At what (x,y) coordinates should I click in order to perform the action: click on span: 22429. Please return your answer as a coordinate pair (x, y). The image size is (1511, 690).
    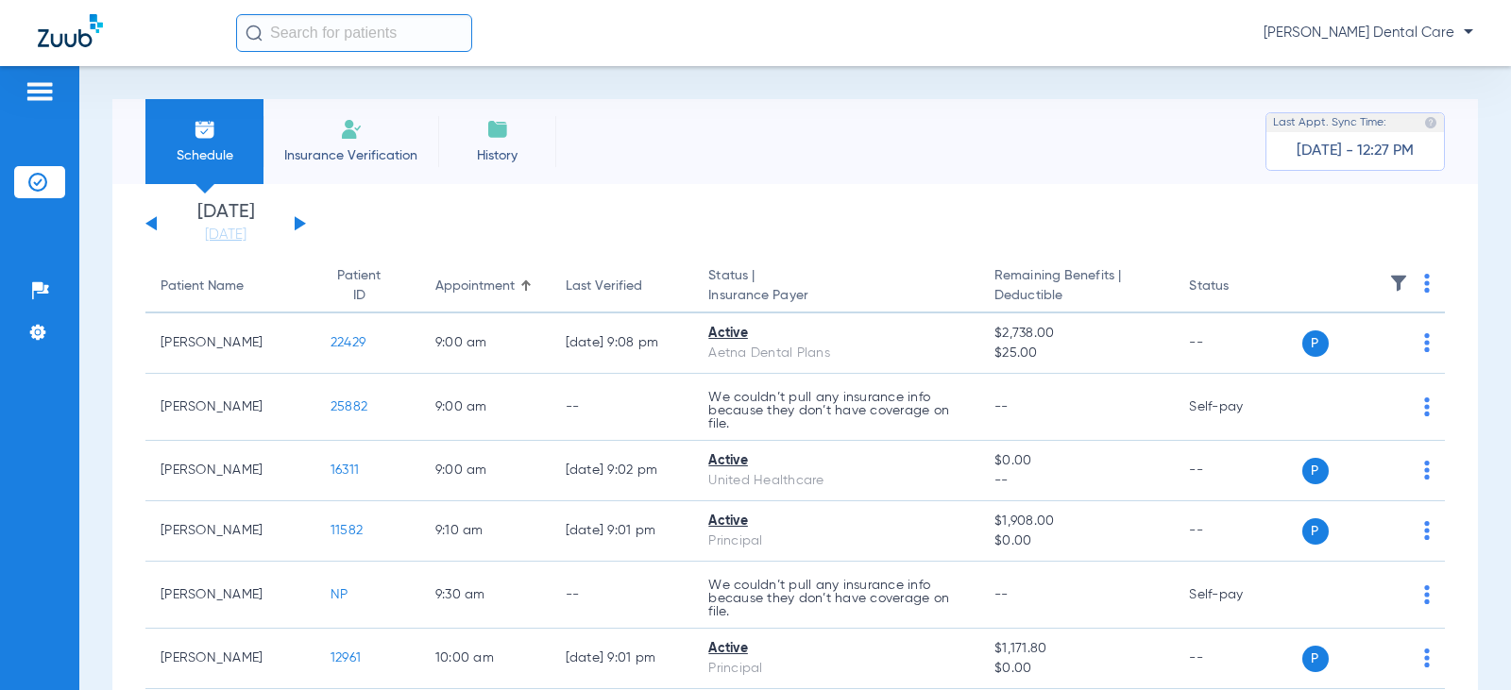
    Looking at the image, I should click on (347, 343).